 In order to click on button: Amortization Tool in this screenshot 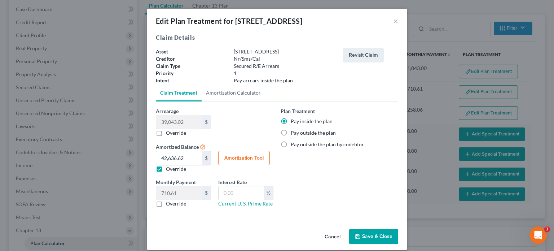, I will do `click(244, 158)`.